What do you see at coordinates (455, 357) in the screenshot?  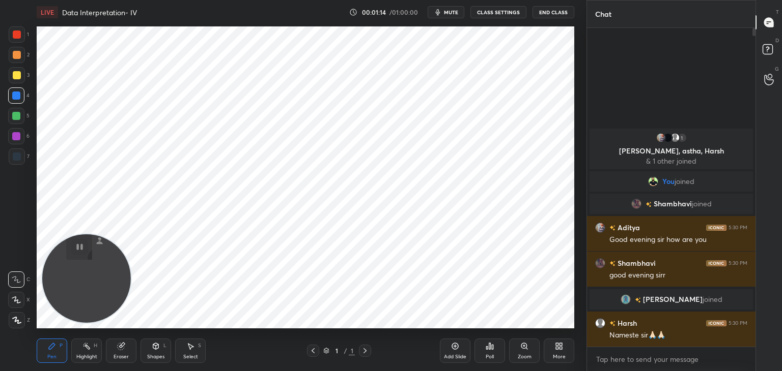 I see `div: Add Slide` at bounding box center [455, 357].